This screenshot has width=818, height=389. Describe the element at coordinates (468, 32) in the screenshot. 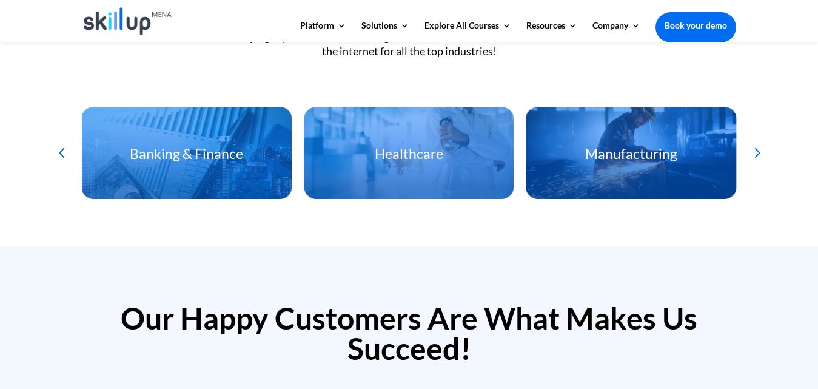

I see `a: Explore All Courses` at that location.